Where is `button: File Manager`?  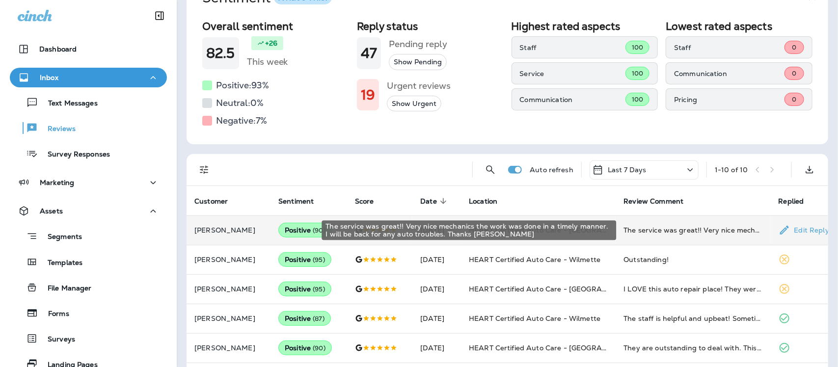
button: File Manager is located at coordinates (88, 288).